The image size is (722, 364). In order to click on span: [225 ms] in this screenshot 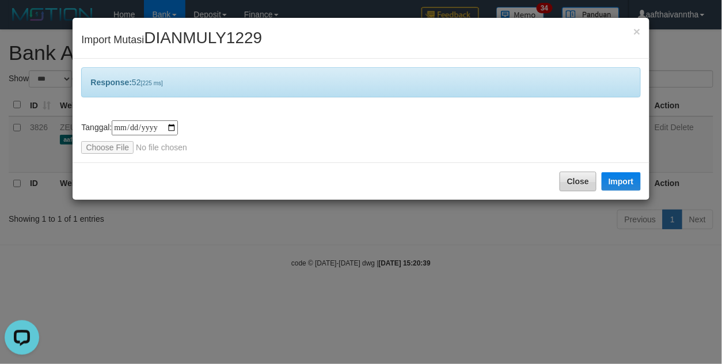, I will do `click(152, 83)`.